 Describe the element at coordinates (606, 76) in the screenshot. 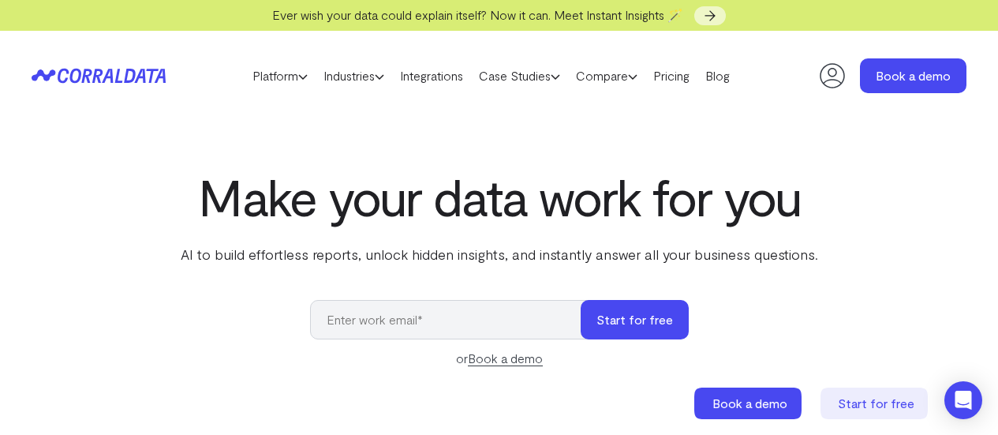

I see `a: Compare` at that location.